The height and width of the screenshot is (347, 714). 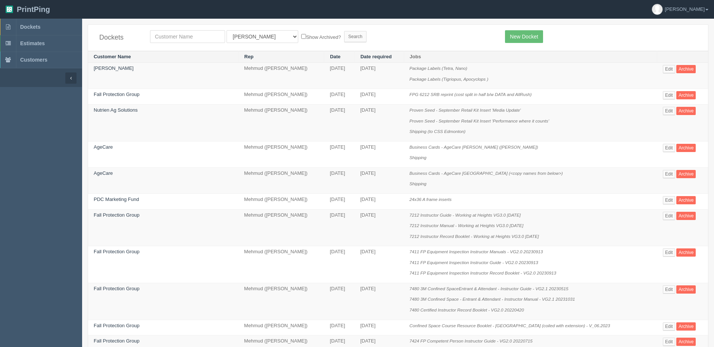 I want to click on input: Search, so click(x=355, y=37).